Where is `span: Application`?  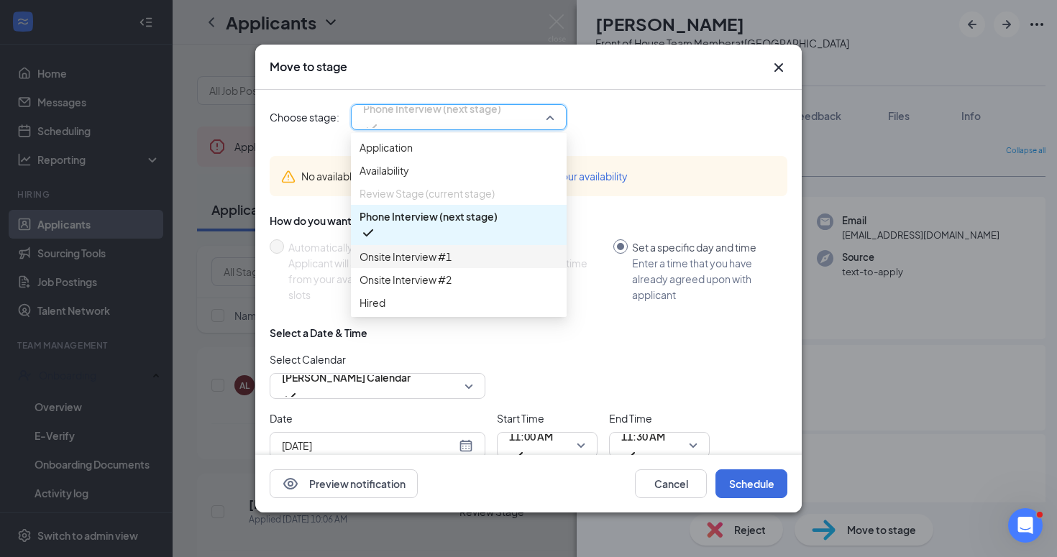
span: Application is located at coordinates (386, 147).